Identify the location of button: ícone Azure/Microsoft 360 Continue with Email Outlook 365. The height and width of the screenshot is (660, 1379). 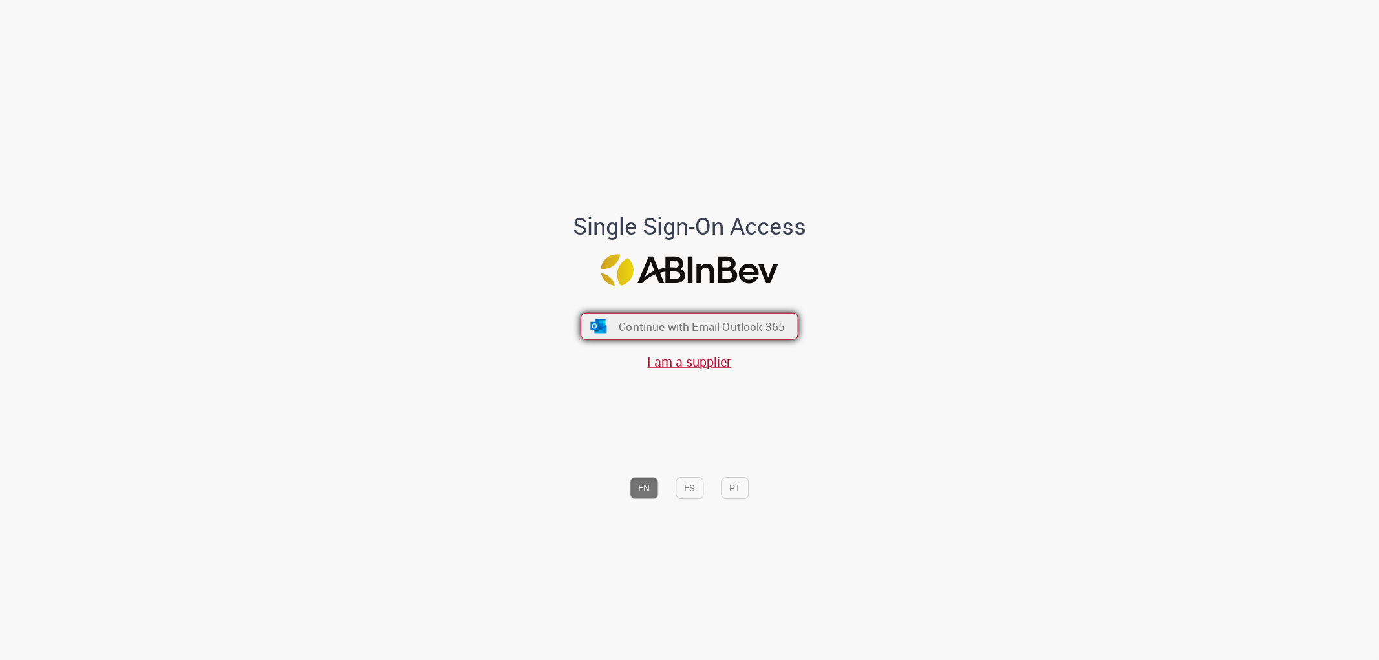
(689, 326).